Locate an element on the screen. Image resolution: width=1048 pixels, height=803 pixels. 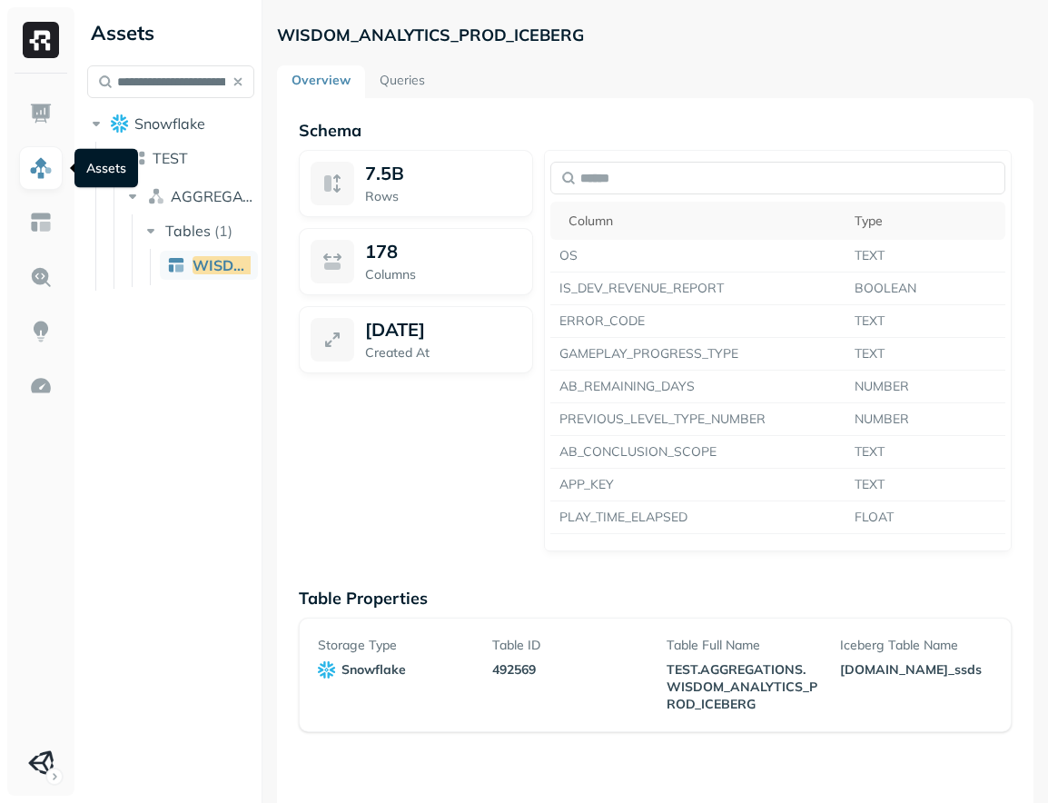
span: Snowflake is located at coordinates (170, 124).